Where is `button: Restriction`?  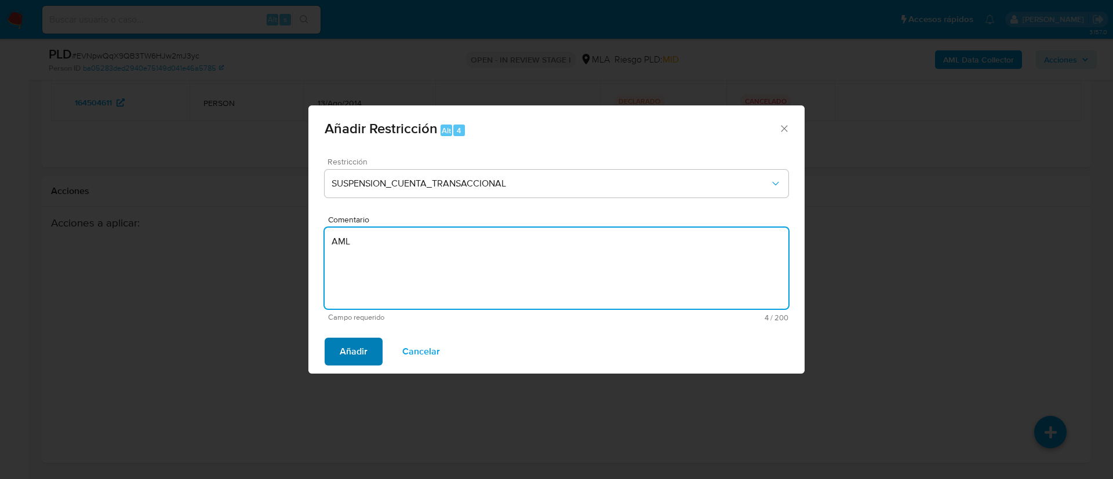 button: Restriction is located at coordinates (557, 184).